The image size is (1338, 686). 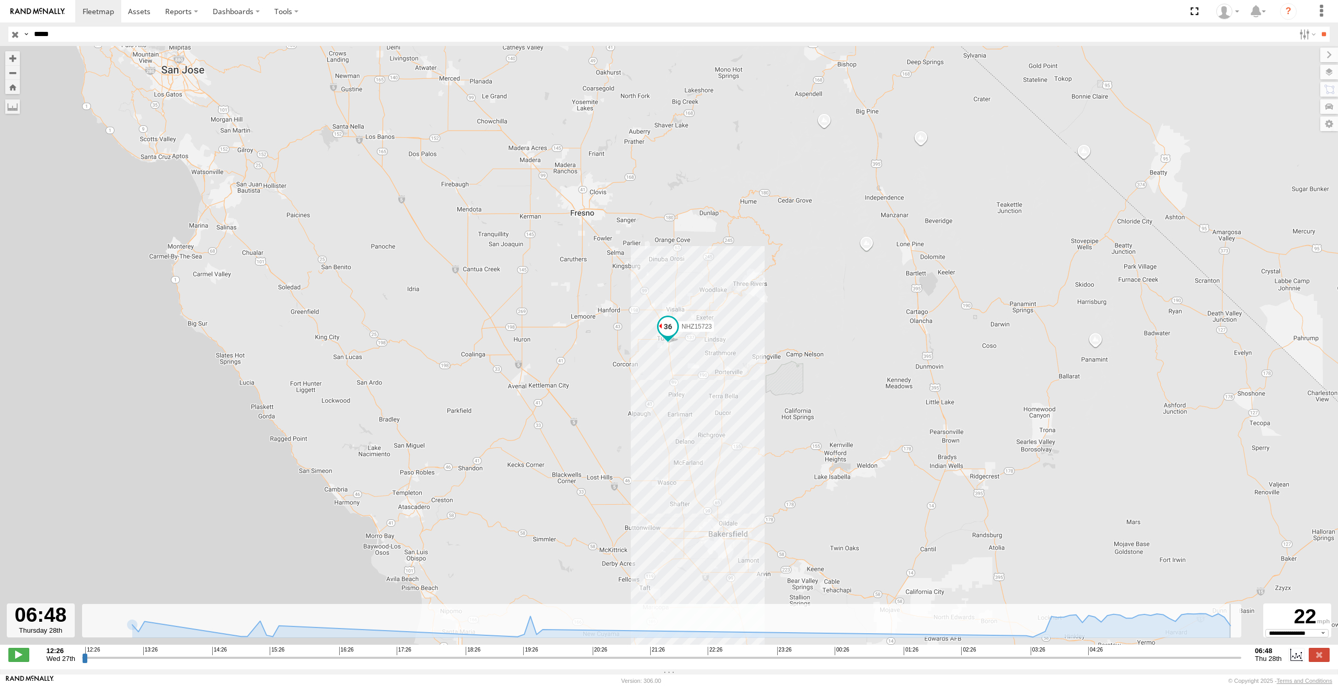 I want to click on a: Terms and Conditions, so click(x=1305, y=681).